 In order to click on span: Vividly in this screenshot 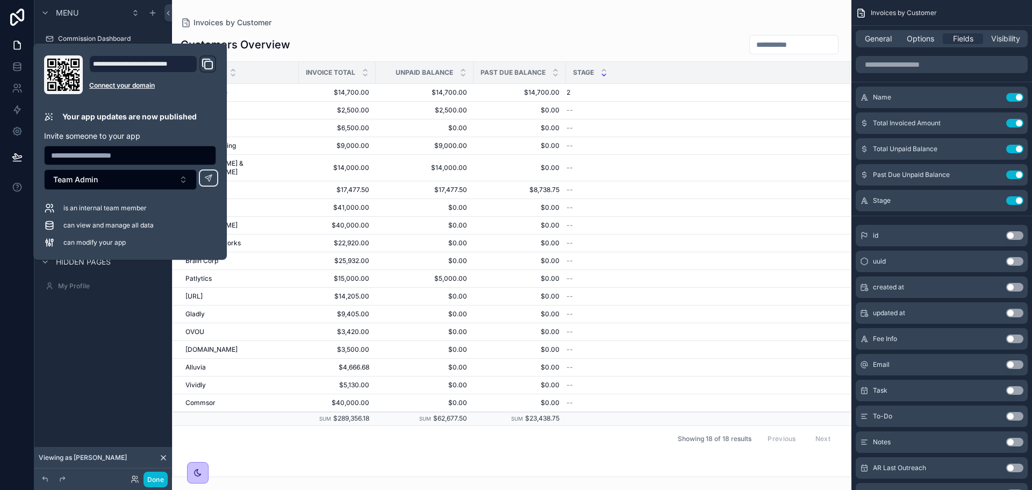, I will do `click(196, 385)`.